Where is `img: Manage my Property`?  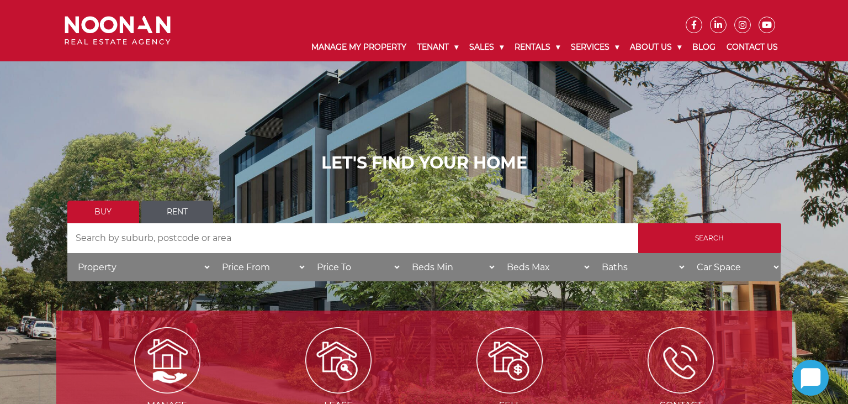
img: Manage my Property is located at coordinates (167, 360).